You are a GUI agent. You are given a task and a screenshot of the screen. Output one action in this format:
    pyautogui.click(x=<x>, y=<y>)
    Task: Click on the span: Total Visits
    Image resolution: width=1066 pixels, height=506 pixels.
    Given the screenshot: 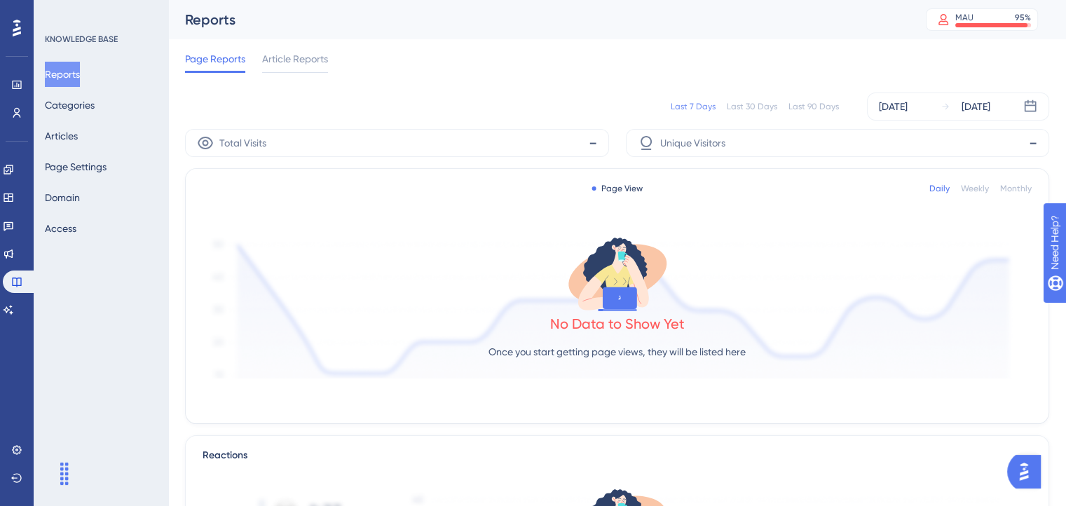 What is the action you would take?
    pyautogui.click(x=242, y=143)
    